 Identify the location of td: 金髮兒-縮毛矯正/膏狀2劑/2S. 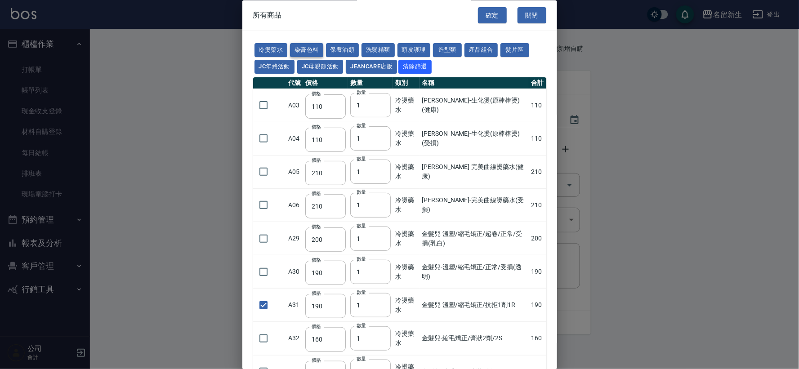
(474, 338).